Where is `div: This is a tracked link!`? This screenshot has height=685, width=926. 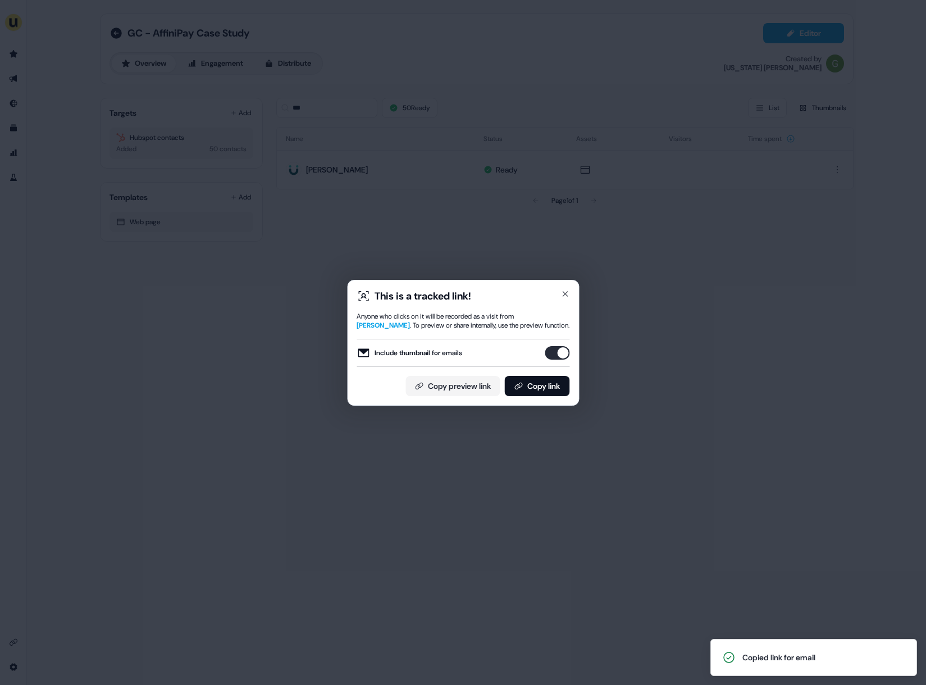 div: This is a tracked link! is located at coordinates (423, 296).